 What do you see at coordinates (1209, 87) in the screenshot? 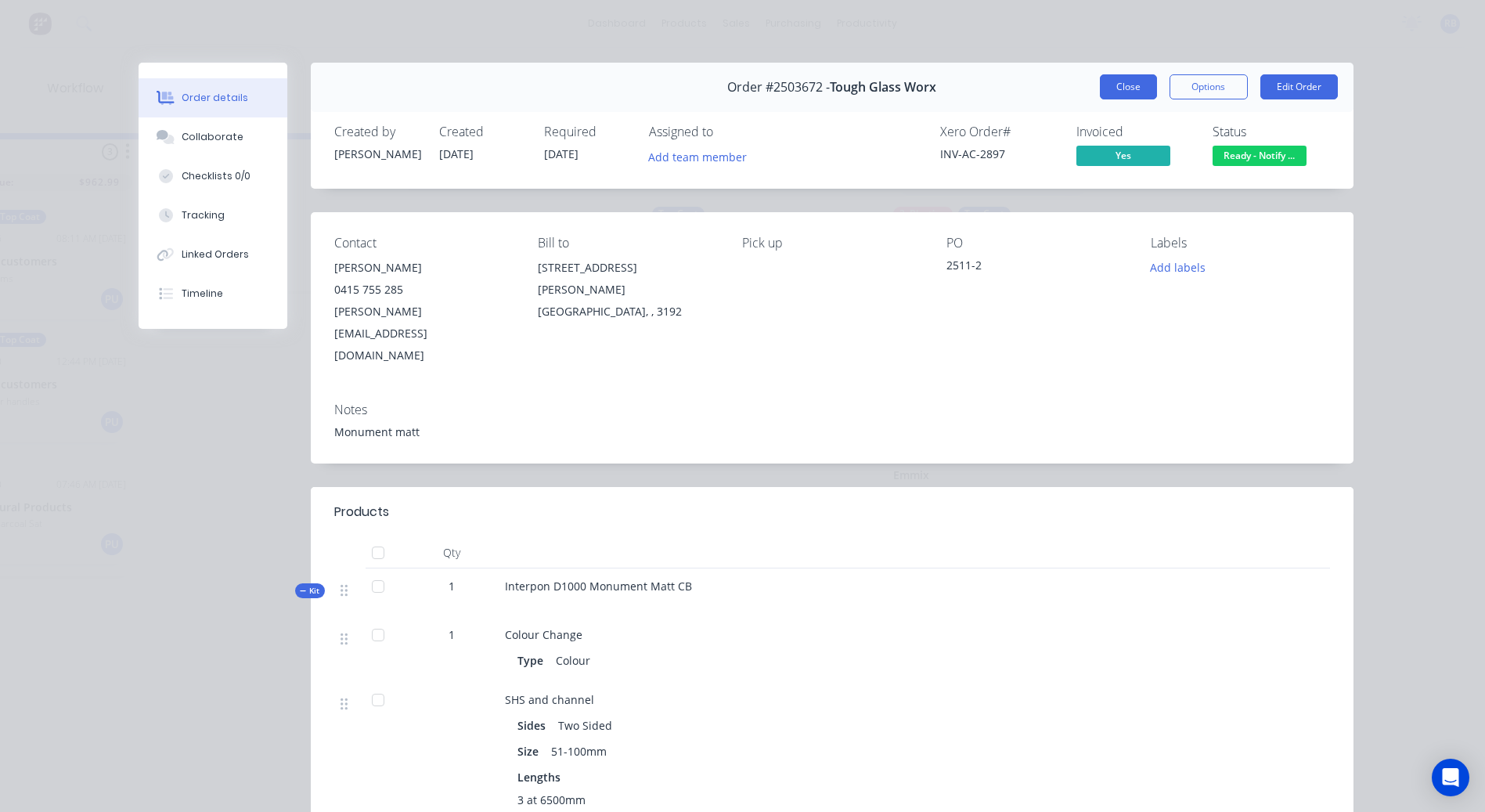
I see `button: Options` at bounding box center [1209, 87].